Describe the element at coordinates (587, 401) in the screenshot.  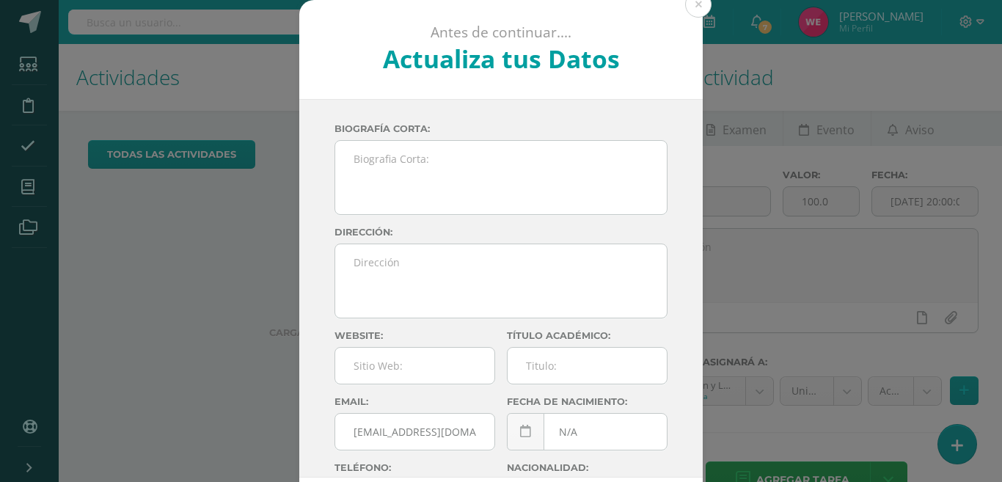
I see `label: Fecha de nacimiento:` at that location.